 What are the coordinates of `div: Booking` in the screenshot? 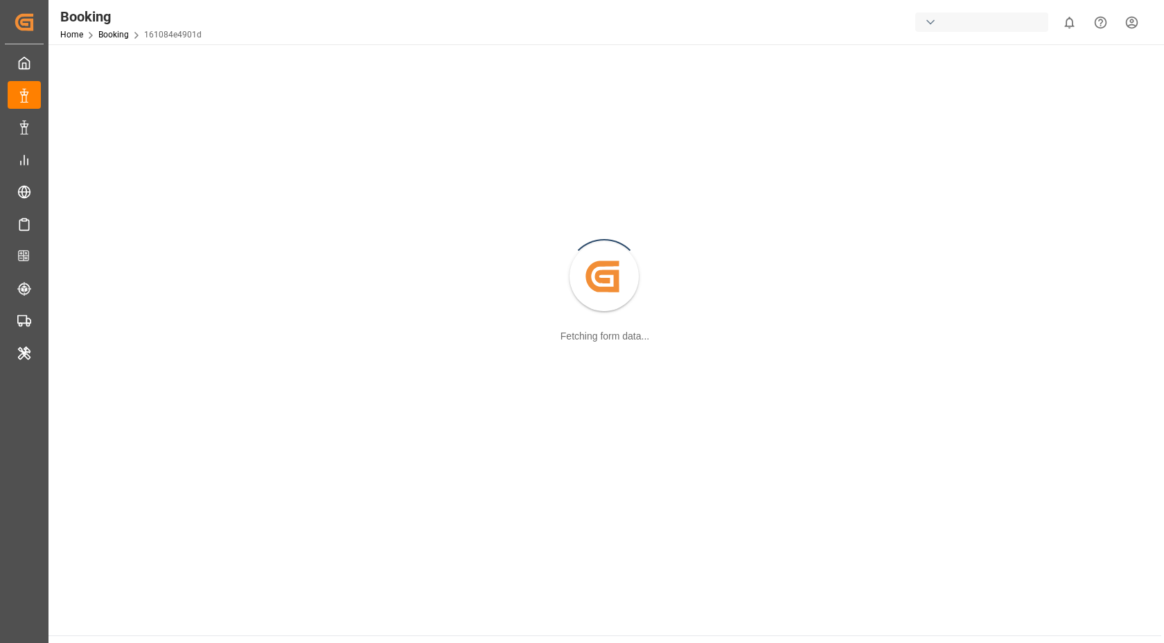 It's located at (131, 17).